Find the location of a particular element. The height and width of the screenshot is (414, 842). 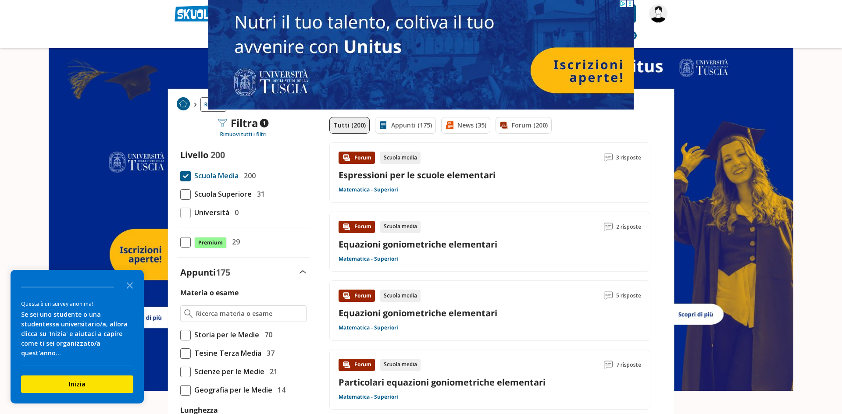

span: Geografia per le Medie is located at coordinates (231, 390).